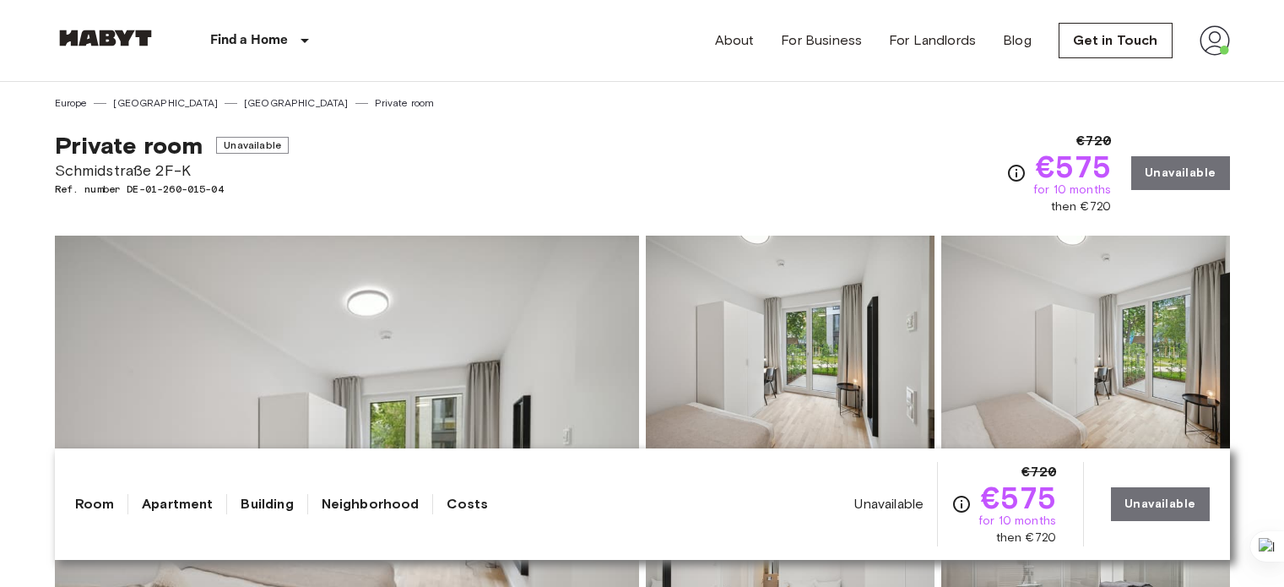  I want to click on a: For Landlords, so click(932, 41).